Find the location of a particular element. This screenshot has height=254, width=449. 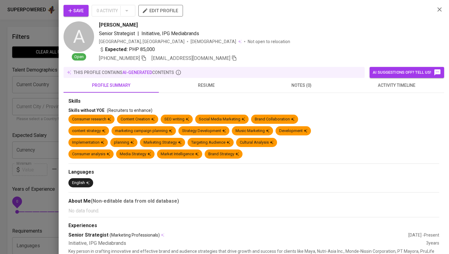

span: Initiative, IPG Mediabrands is located at coordinates (170, 33).